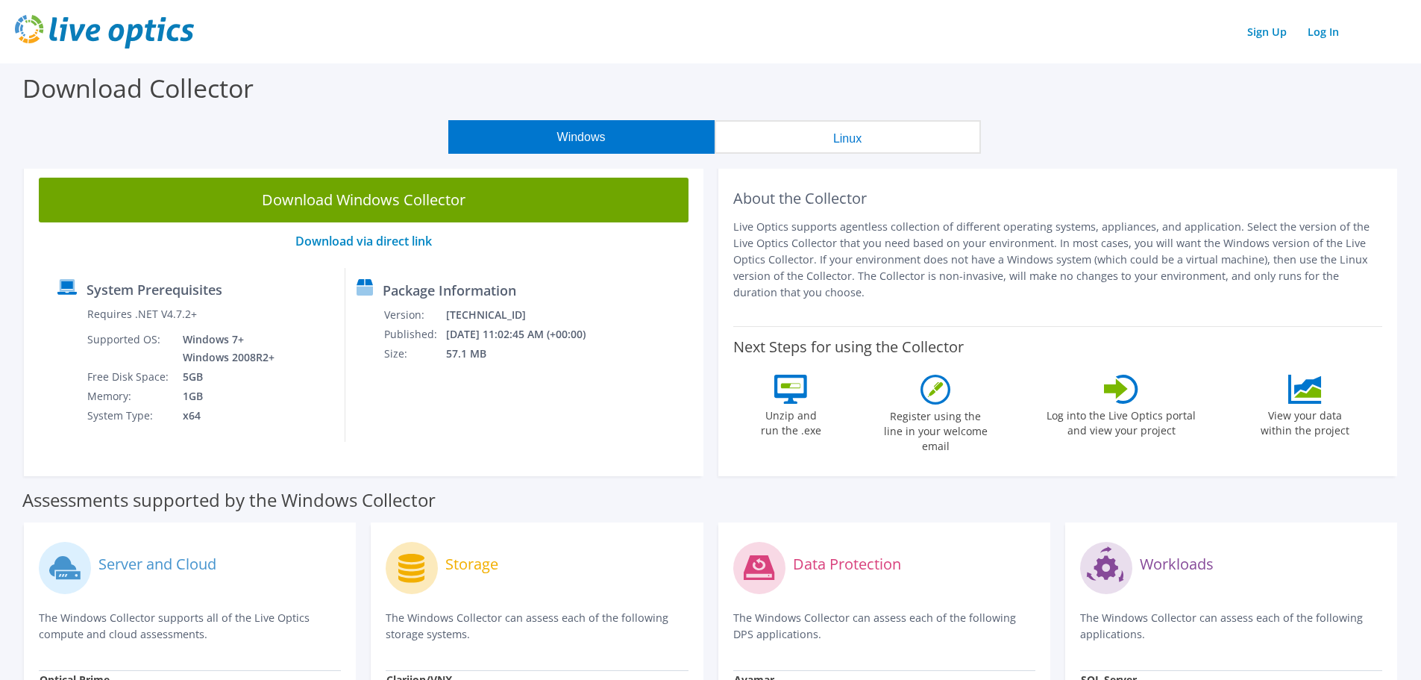 The width and height of the screenshot is (1421, 680). Describe the element at coordinates (129, 396) in the screenshot. I see `td: Memory:` at that location.